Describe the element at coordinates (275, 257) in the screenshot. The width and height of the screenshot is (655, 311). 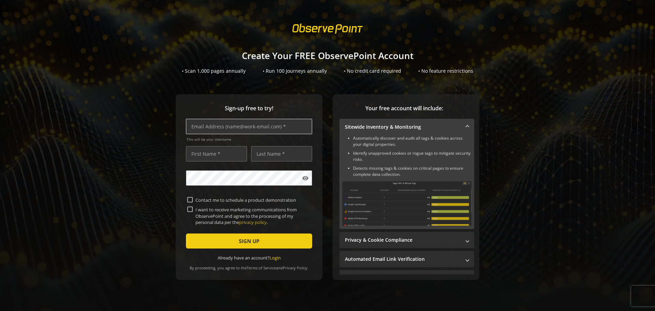
I see `a: Login` at that location.